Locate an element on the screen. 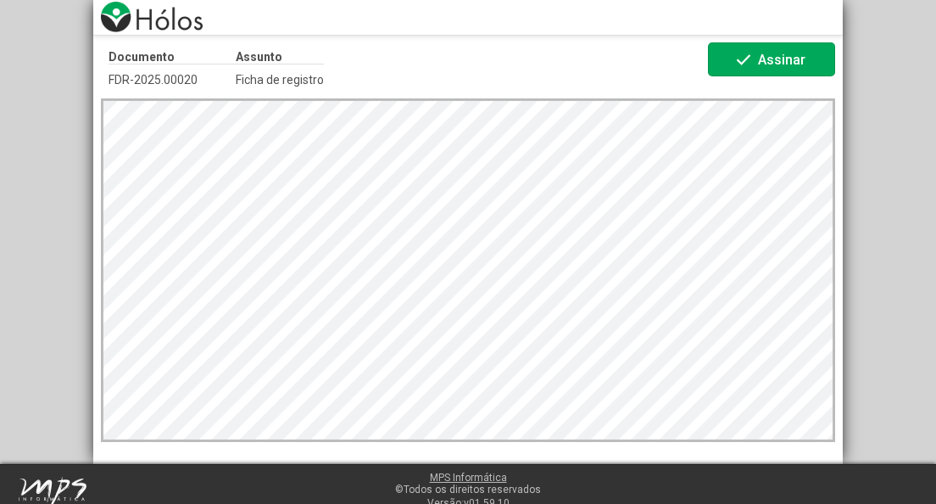 This screenshot has width=936, height=504. p: Assunto is located at coordinates (280, 57).